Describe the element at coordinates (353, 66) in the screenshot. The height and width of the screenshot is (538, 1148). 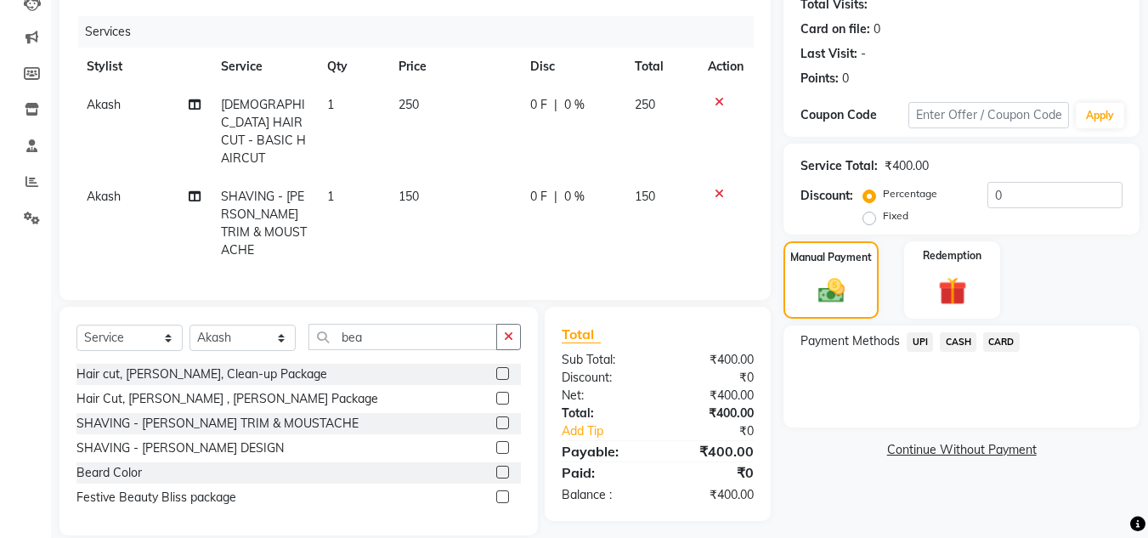
I see `th: Qty` at that location.